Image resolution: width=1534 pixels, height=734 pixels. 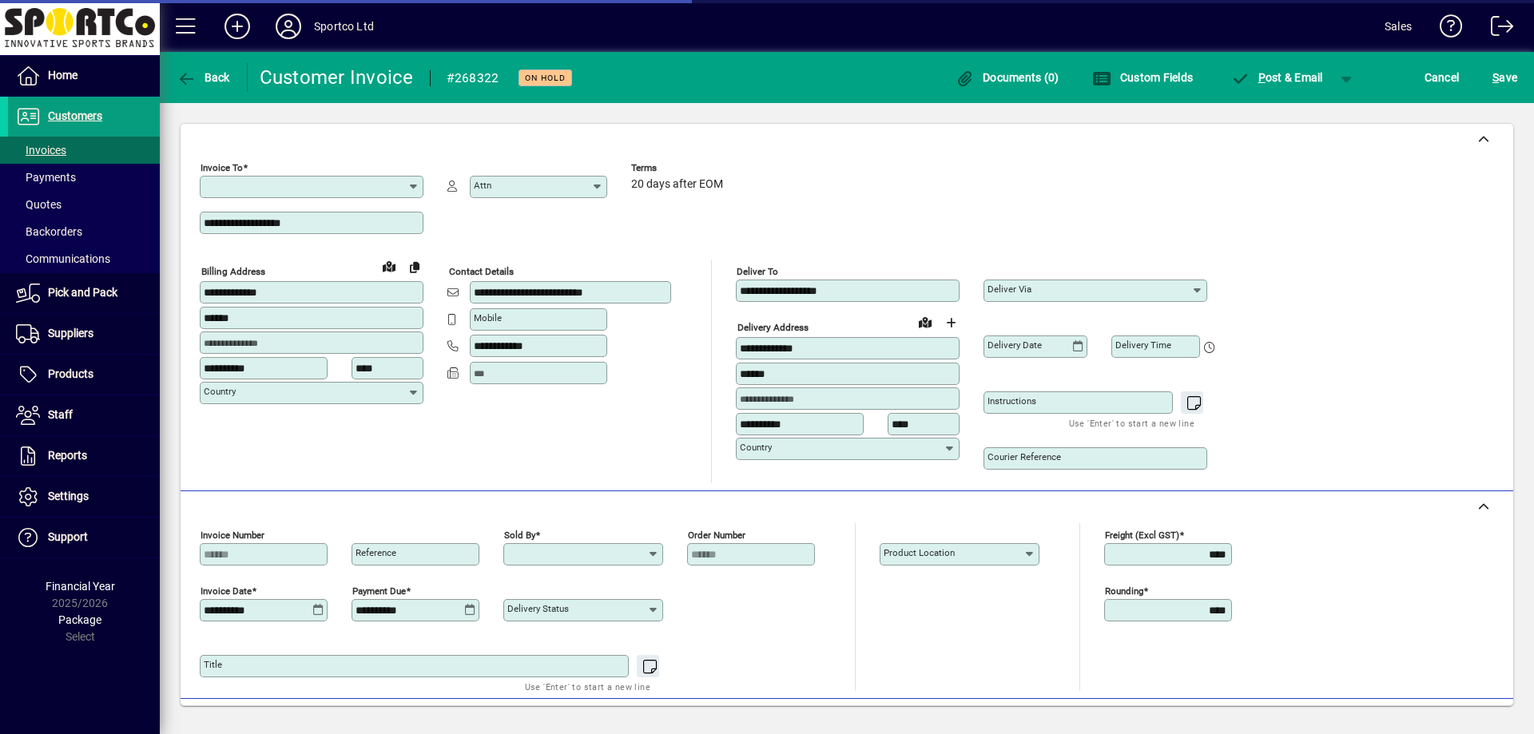 I want to click on a: Knowledge Base, so click(x=1445, y=29).